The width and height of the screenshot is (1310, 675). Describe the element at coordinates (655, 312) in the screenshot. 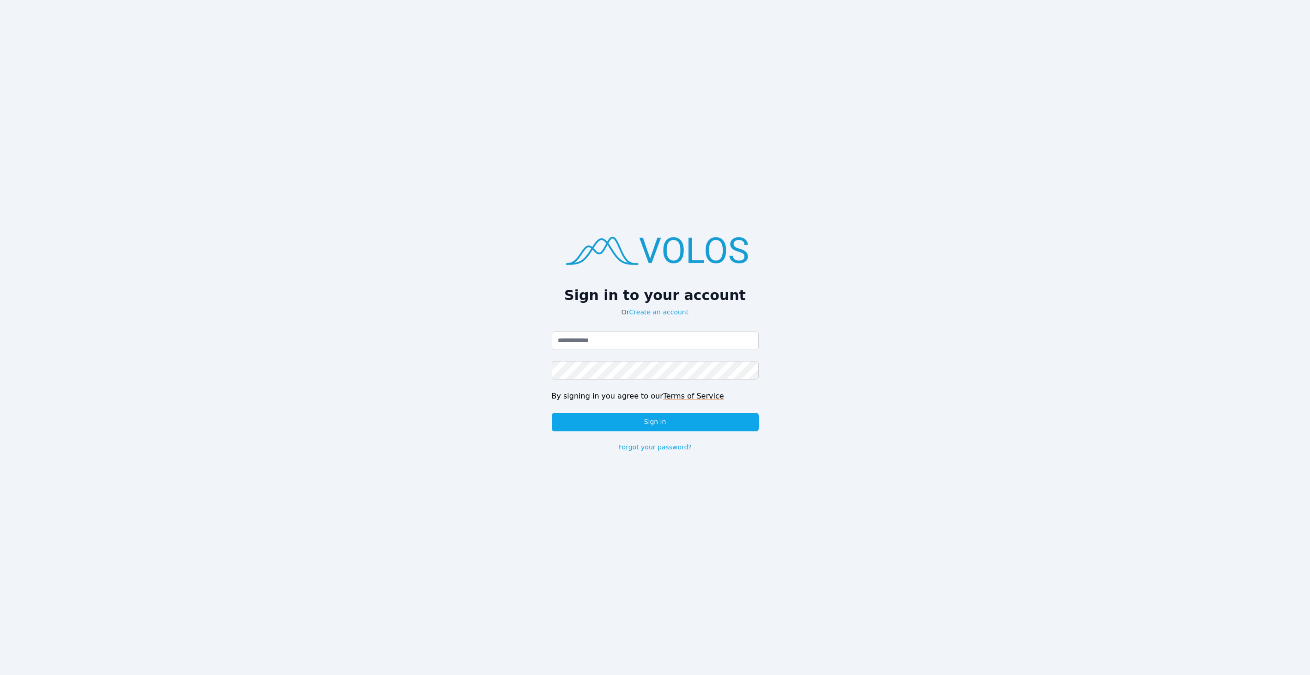

I see `p: Or` at that location.